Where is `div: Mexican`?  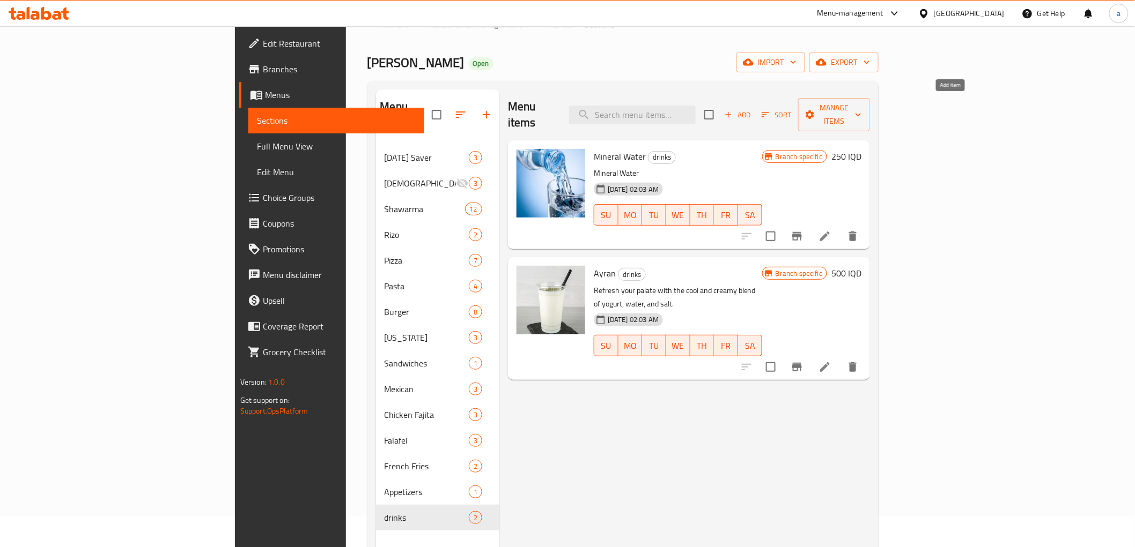 div: Mexican is located at coordinates (426, 389).